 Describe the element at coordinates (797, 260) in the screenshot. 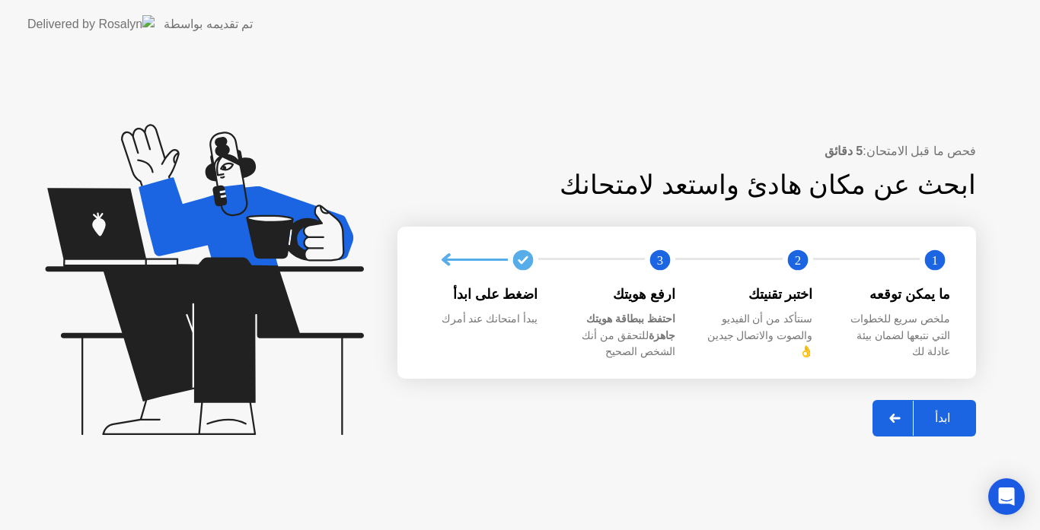

I see `text: 2` at that location.